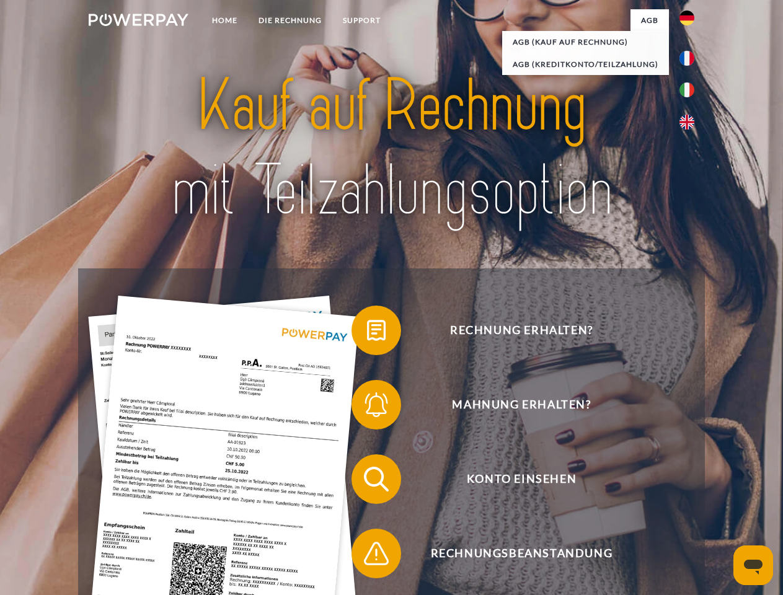 This screenshot has height=595, width=783. I want to click on span: Konto einsehen, so click(521, 479).